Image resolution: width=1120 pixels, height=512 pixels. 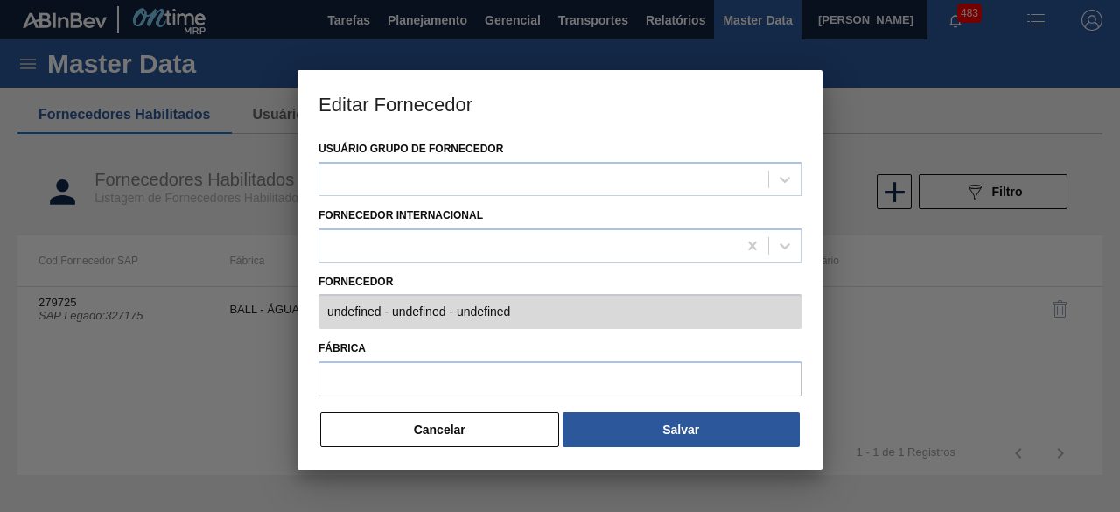 I want to click on button: Cancelar, so click(x=439, y=430).